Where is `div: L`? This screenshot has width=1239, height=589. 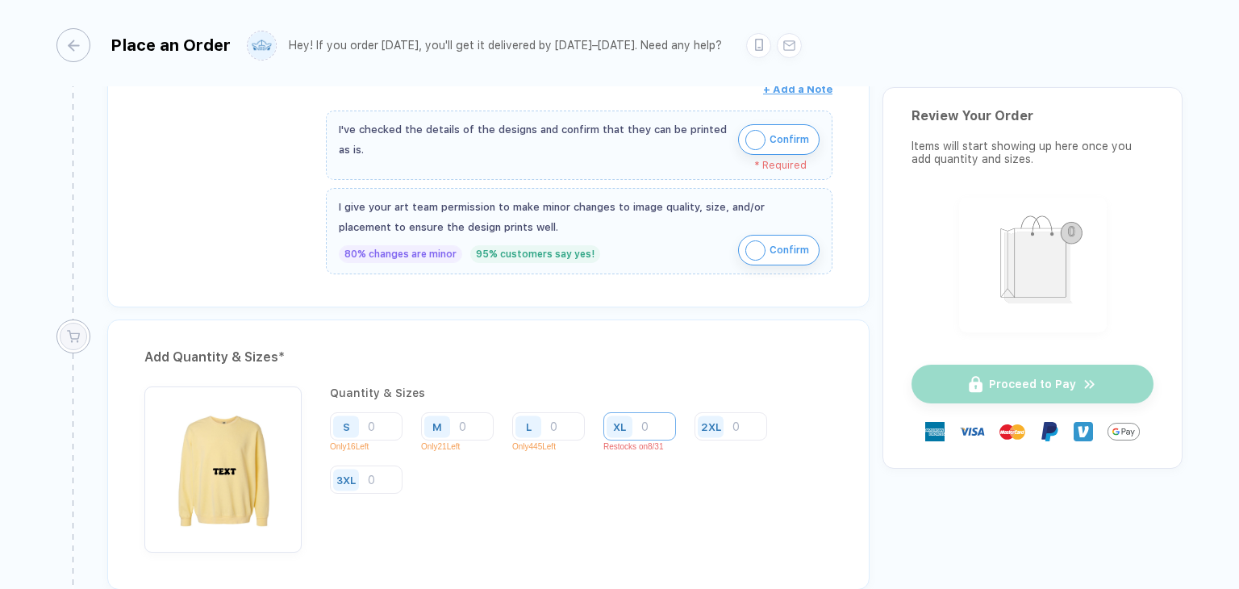 div: L is located at coordinates (528, 426).